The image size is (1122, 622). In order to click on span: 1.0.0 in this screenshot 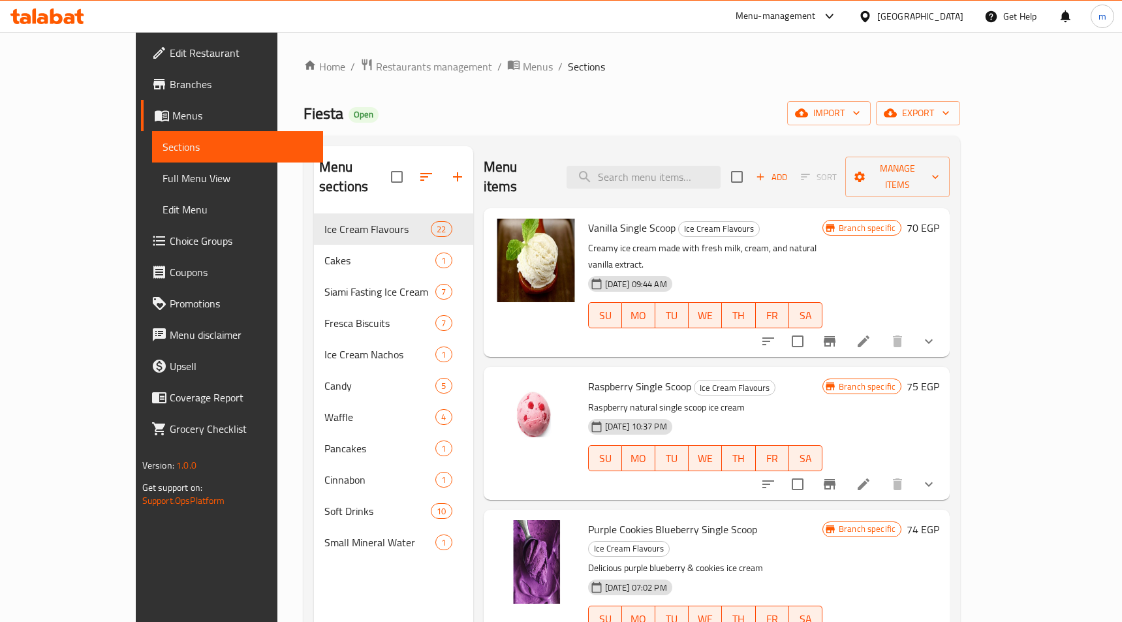, I will do `click(186, 465)`.